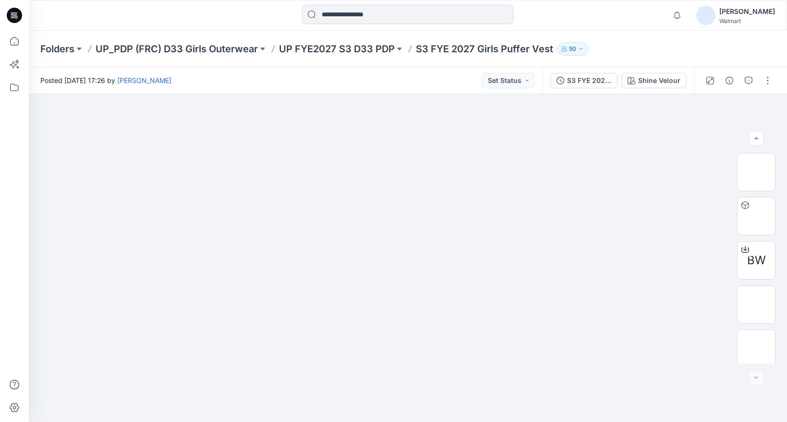 This screenshot has width=787, height=422. Describe the element at coordinates (572, 49) in the screenshot. I see `button: 50` at that location.